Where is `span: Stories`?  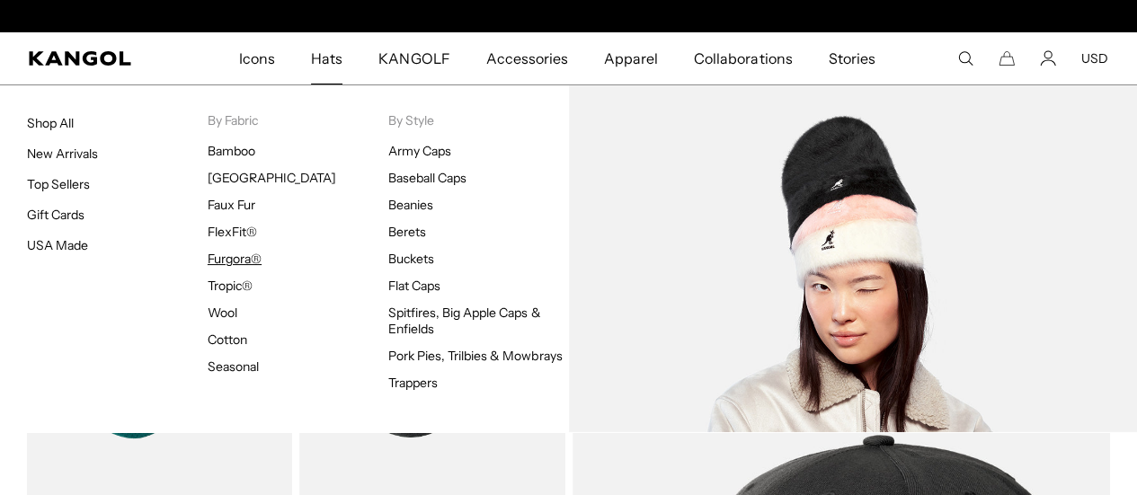 span: Stories is located at coordinates (851, 58).